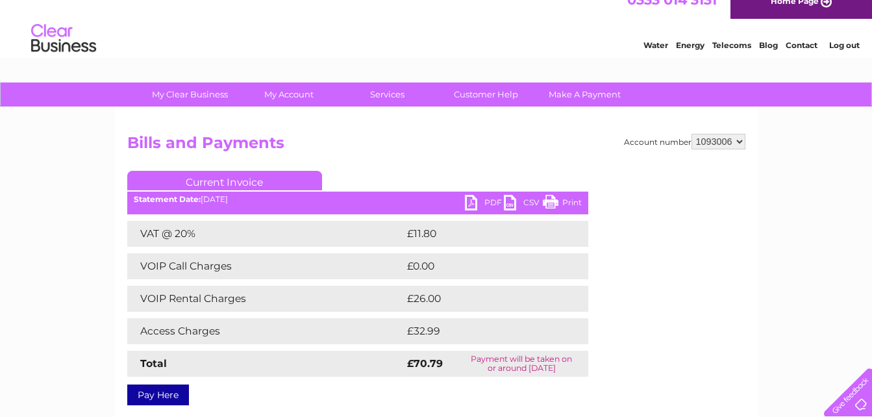 Image resolution: width=872 pixels, height=417 pixels. What do you see at coordinates (481, 266) in the screenshot?
I see `td: £0.00` at bounding box center [481, 266].